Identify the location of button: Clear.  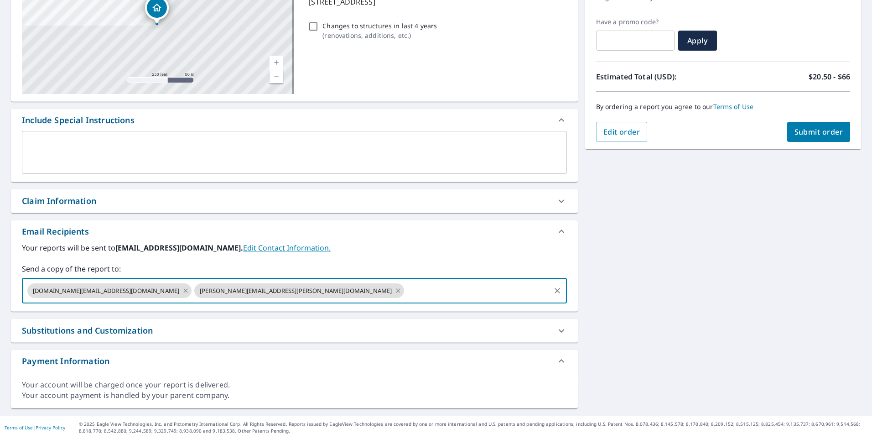
(558, 291).